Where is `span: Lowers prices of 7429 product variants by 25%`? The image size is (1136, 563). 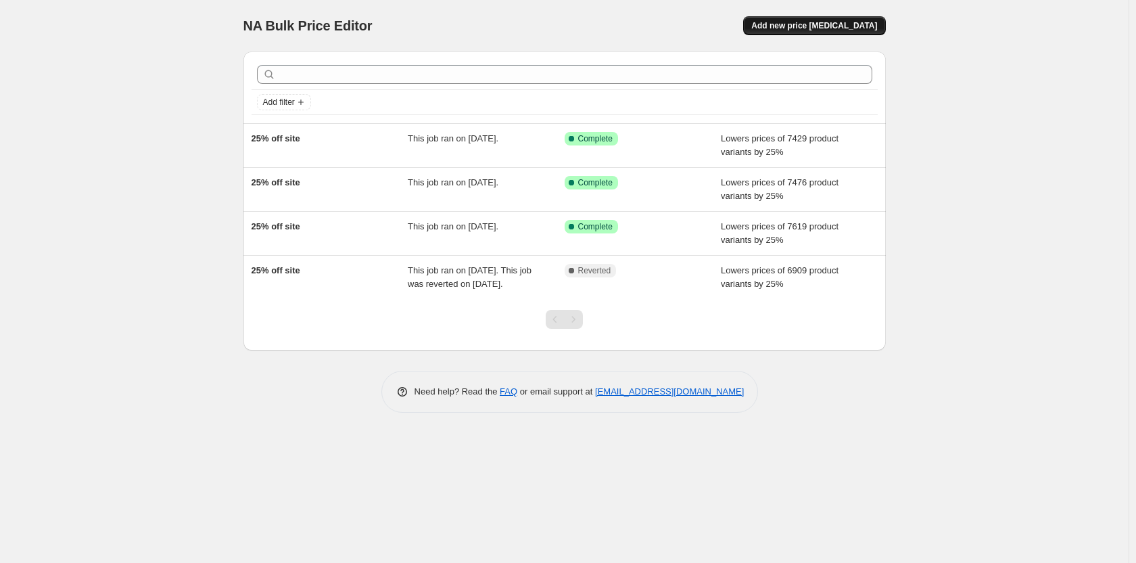
span: Lowers prices of 7429 product variants by 25% is located at coordinates (780, 145).